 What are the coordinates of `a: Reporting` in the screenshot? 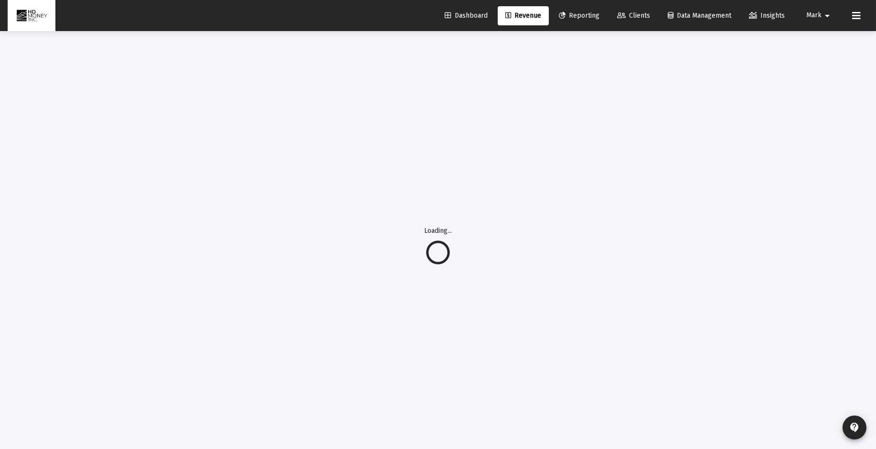 It's located at (579, 16).